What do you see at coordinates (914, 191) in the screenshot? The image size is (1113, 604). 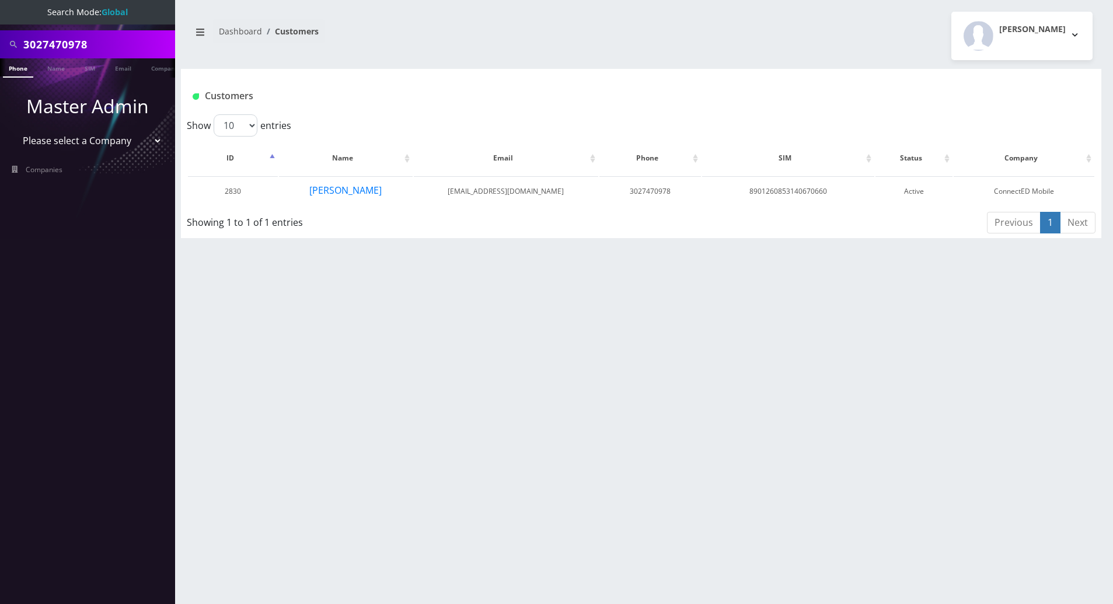 I see `td: Active` at bounding box center [914, 191].